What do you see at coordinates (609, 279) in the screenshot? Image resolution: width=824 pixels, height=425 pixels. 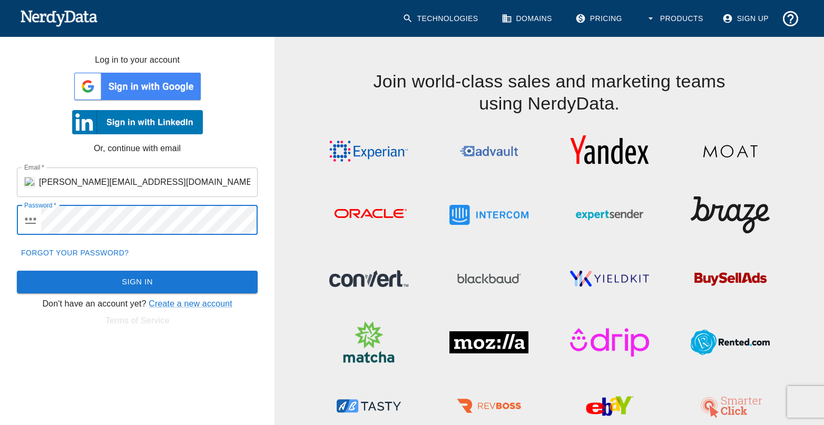 I see `img: YieldKit` at bounding box center [609, 279].